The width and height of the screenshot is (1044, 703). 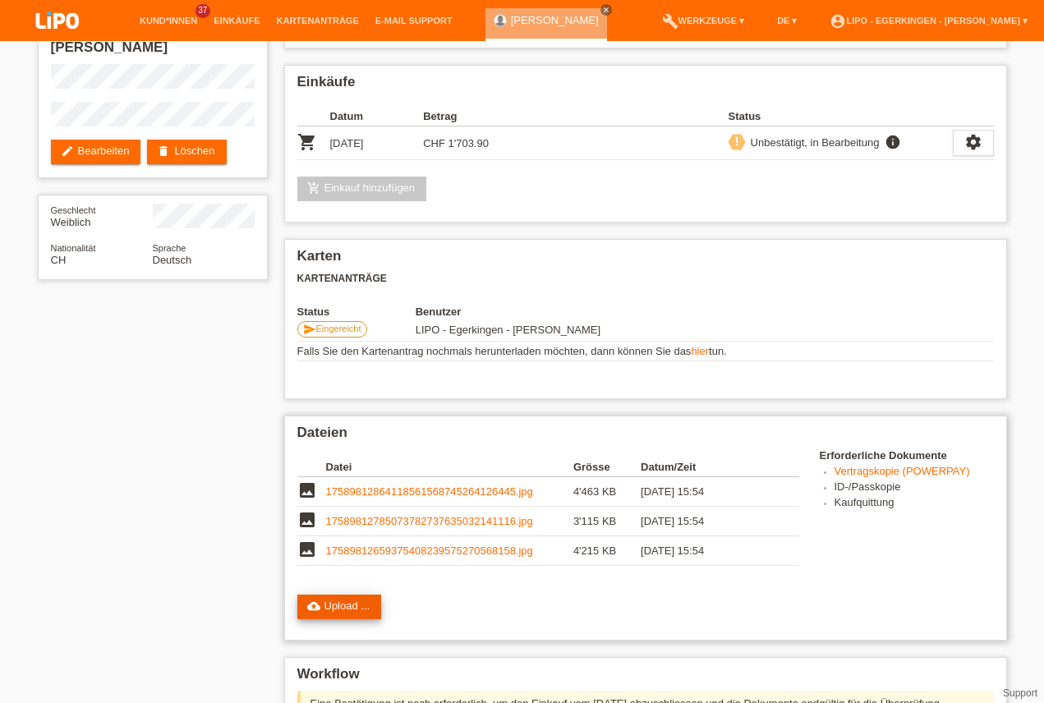 What do you see at coordinates (414, 21) in the screenshot?
I see `a: E-Mail Support` at bounding box center [414, 21].